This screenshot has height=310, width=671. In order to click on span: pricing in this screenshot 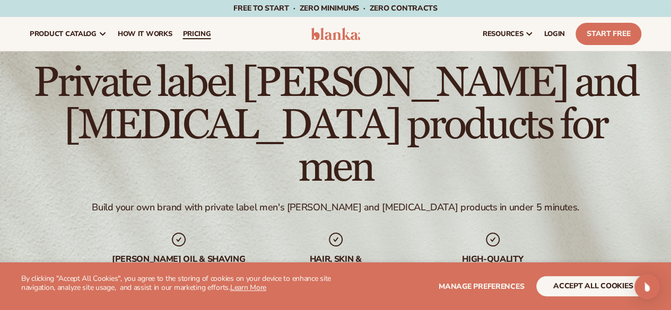, I will do `click(196, 34)`.